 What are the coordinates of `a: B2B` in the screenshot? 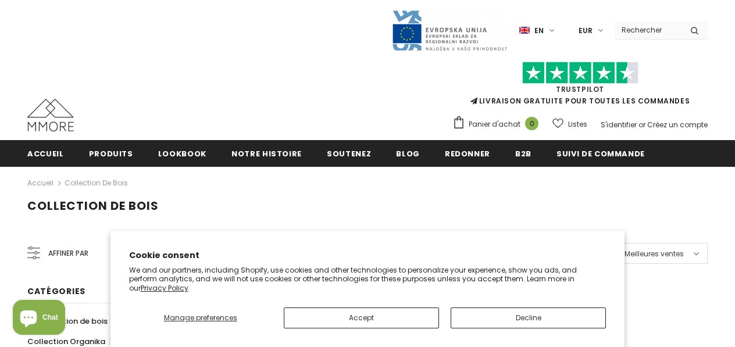 It's located at (523, 153).